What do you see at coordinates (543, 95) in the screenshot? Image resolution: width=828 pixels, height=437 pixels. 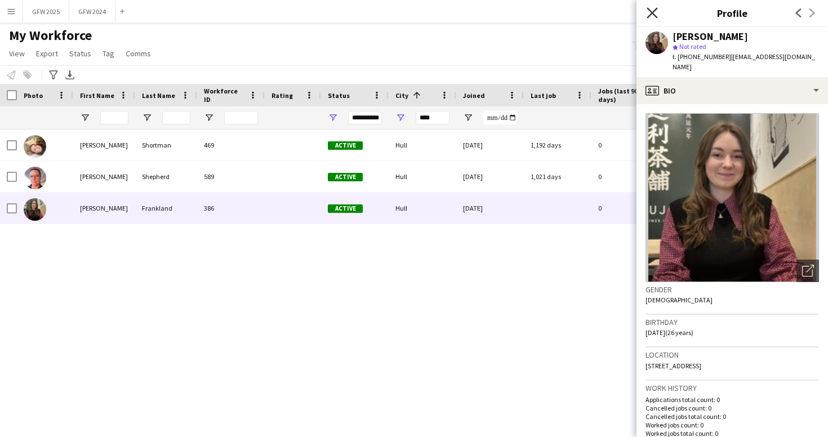 I see `span: Last job` at bounding box center [543, 95].